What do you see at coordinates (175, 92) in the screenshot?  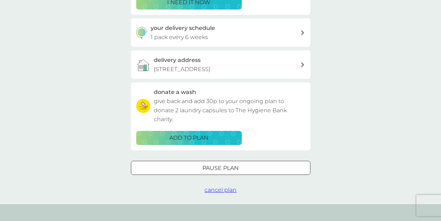 I see `h3: donate a wash` at bounding box center [175, 92].